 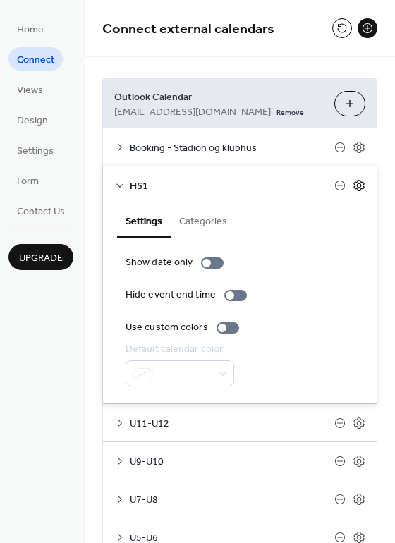 What do you see at coordinates (30, 89) in the screenshot?
I see `a: Views` at bounding box center [30, 89].